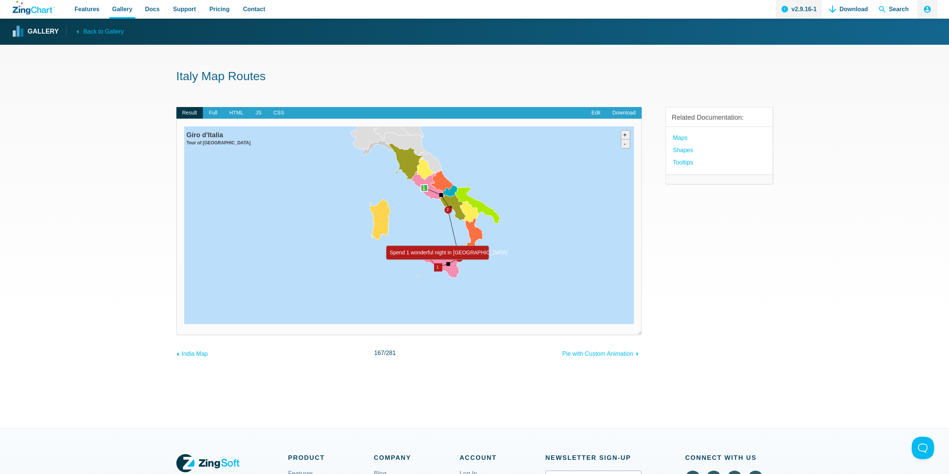 The height and width of the screenshot is (474, 949). Describe the element at coordinates (391, 353) in the screenshot. I see `span: 281` at that location.